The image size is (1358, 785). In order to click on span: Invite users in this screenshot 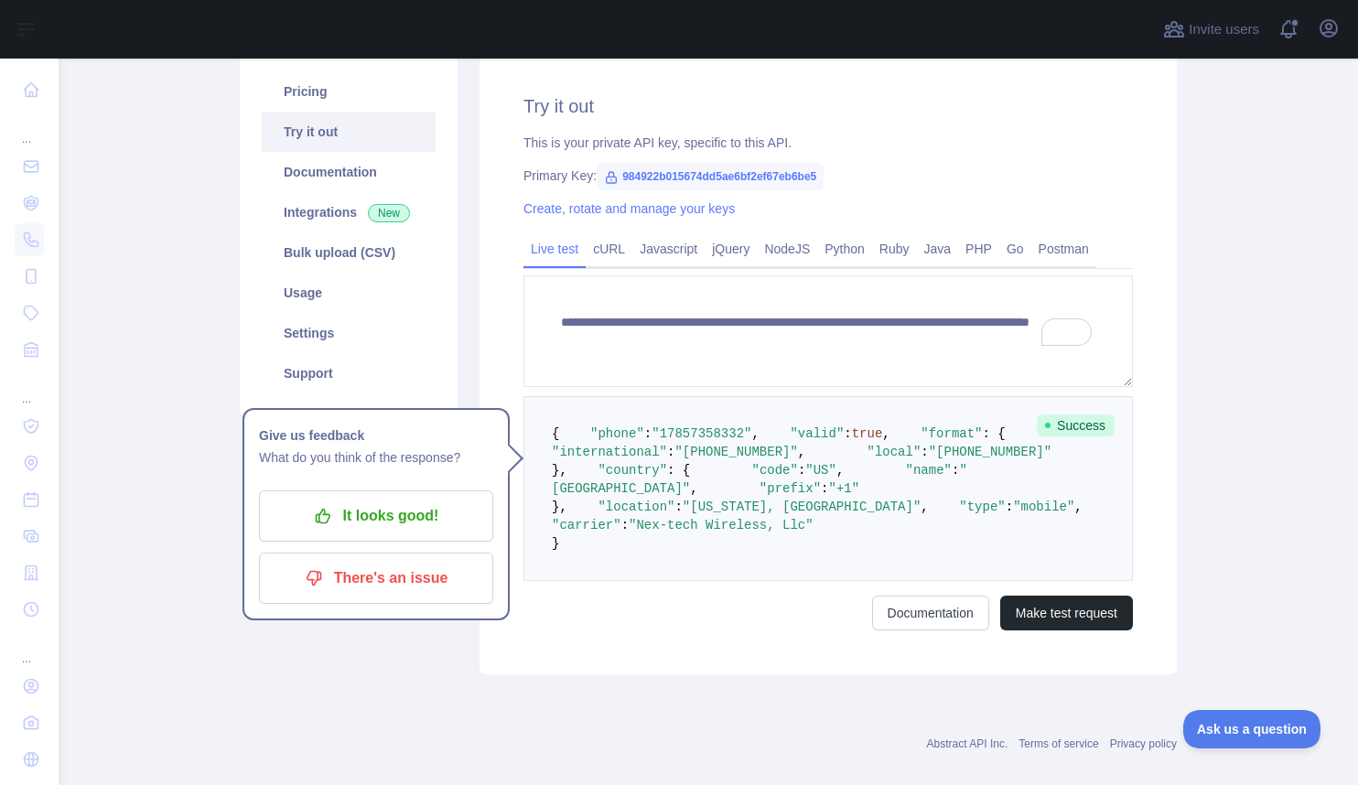, I will do `click(1224, 29)`.